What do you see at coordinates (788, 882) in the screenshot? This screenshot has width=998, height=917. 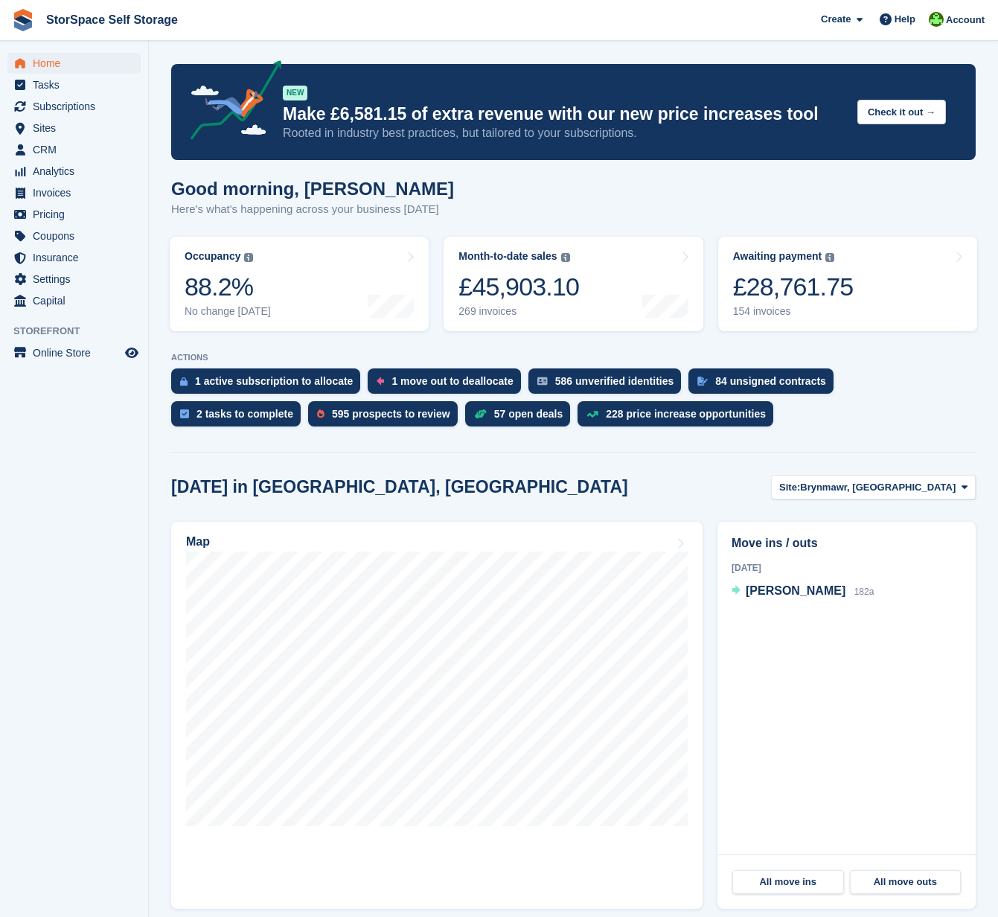 I see `a: All move ins` at bounding box center [788, 882].